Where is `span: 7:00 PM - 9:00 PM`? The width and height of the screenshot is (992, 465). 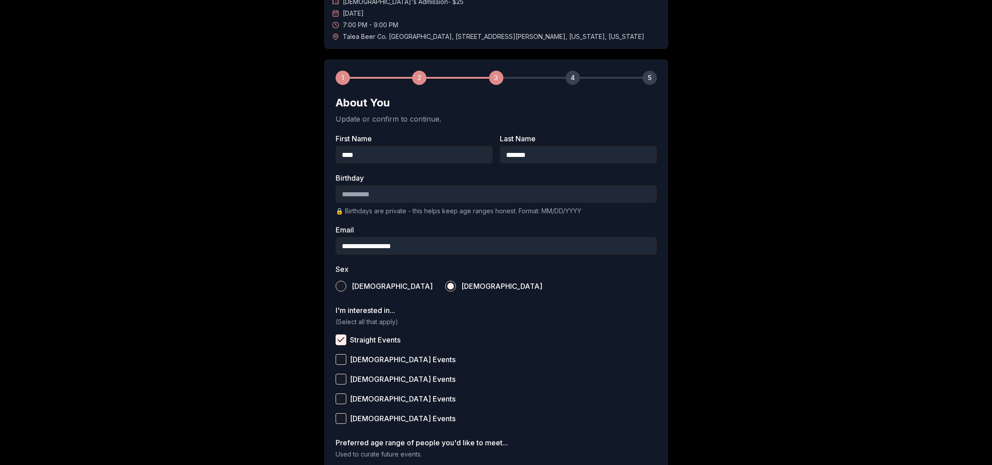 span: 7:00 PM - 9:00 PM is located at coordinates (370, 25).